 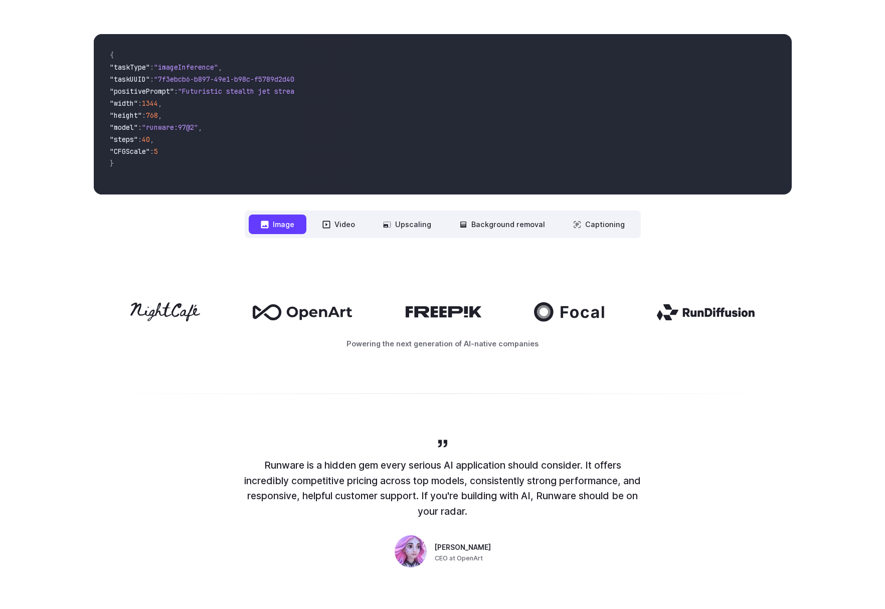 What do you see at coordinates (443, 488) in the screenshot?
I see `p: Runware is a hidden gem every serious AI application should consider. It offers incredibly compet...` at bounding box center [443, 488].